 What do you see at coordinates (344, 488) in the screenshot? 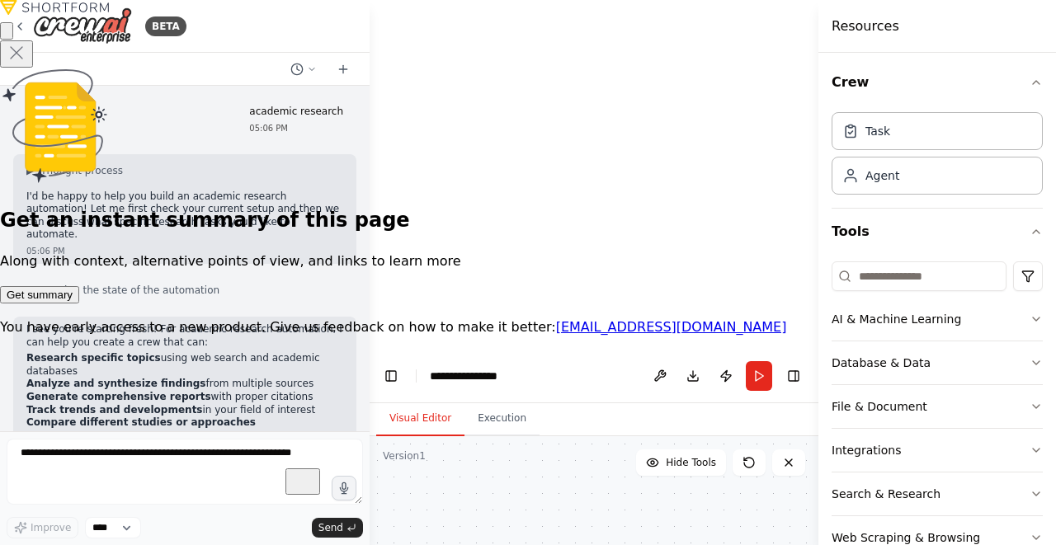
I see `button: Click to speak your automation idea` at bounding box center [344, 488].